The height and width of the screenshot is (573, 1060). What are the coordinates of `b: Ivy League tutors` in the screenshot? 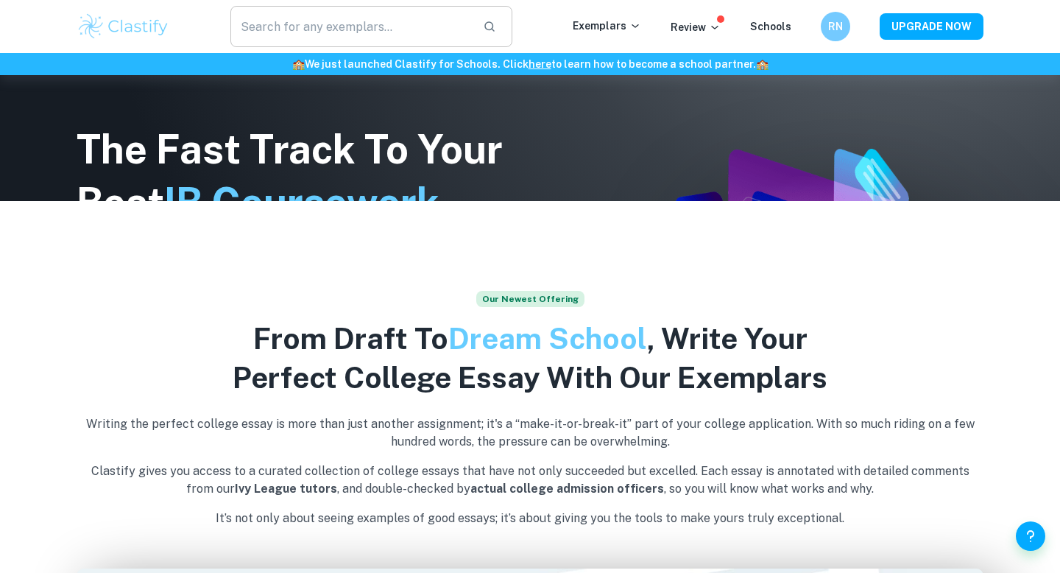 It's located at (286, 488).